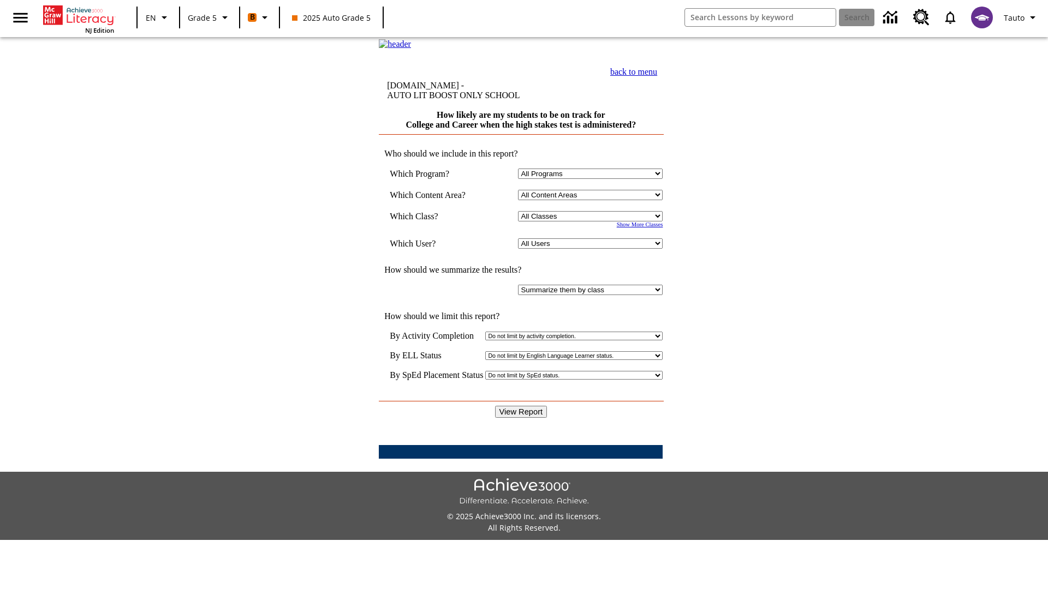 The image size is (1048, 589). I want to click on td: By Activity Completion, so click(436, 336).